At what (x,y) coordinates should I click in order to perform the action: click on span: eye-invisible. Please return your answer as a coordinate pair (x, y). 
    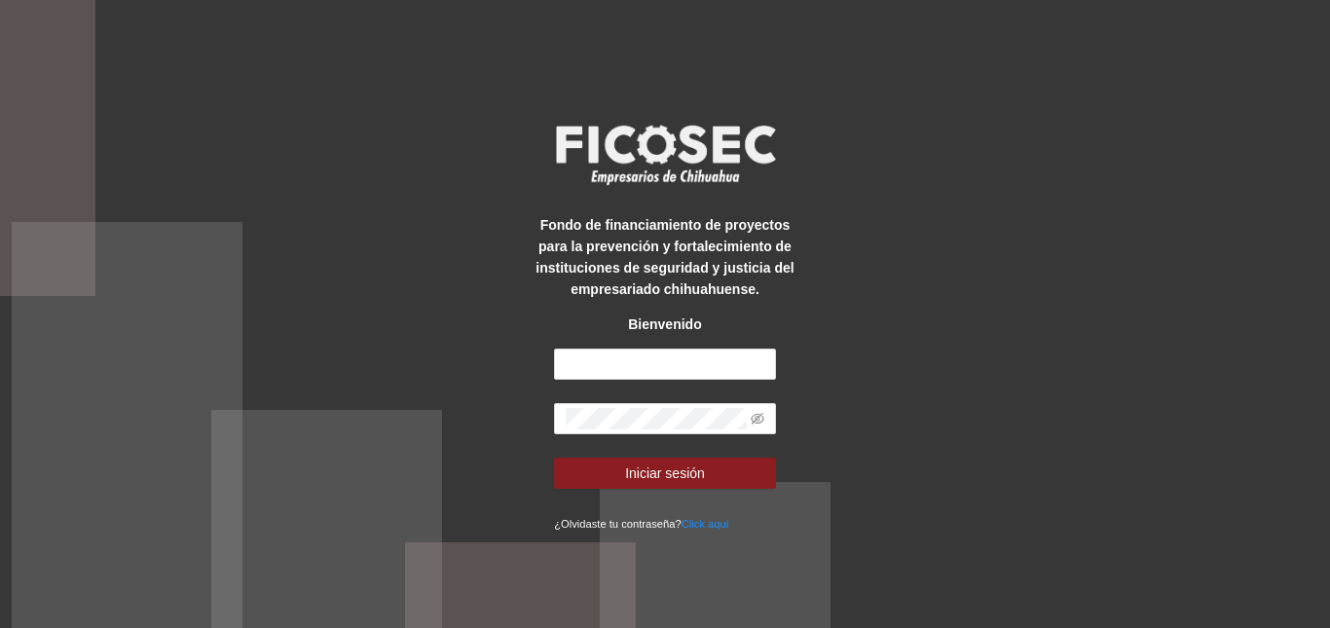
    Looking at the image, I should click on (757, 419).